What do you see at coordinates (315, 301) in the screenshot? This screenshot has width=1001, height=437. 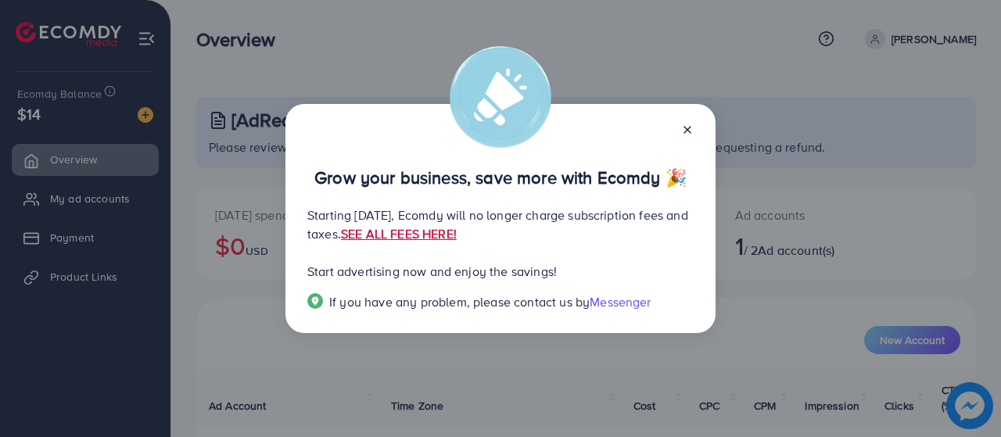 I see `img: Popup guide` at bounding box center [315, 301].